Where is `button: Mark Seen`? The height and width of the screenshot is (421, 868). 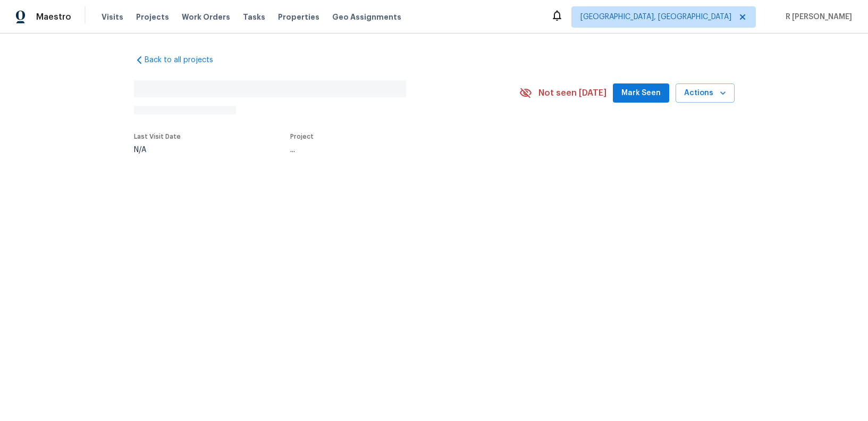 button: Mark Seen is located at coordinates (641, 93).